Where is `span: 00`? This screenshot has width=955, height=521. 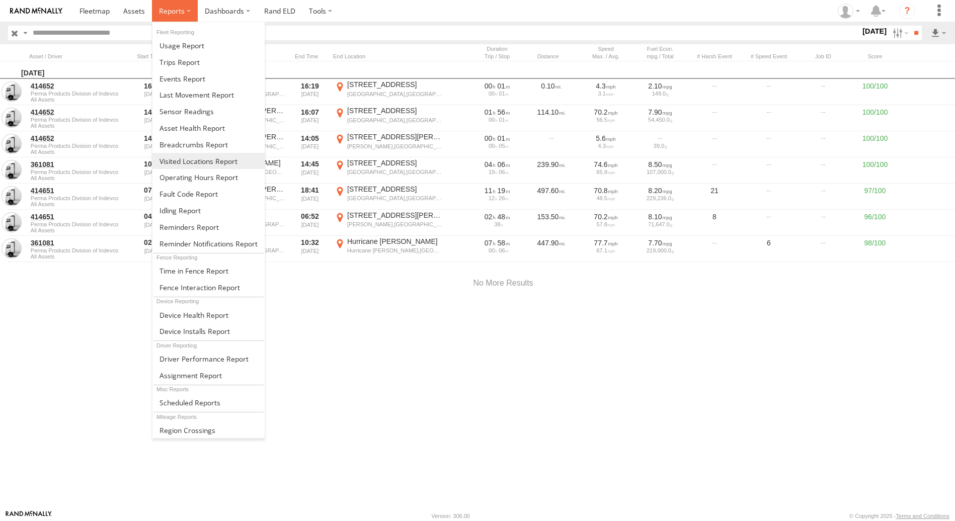 span: 00 is located at coordinates (492, 146).